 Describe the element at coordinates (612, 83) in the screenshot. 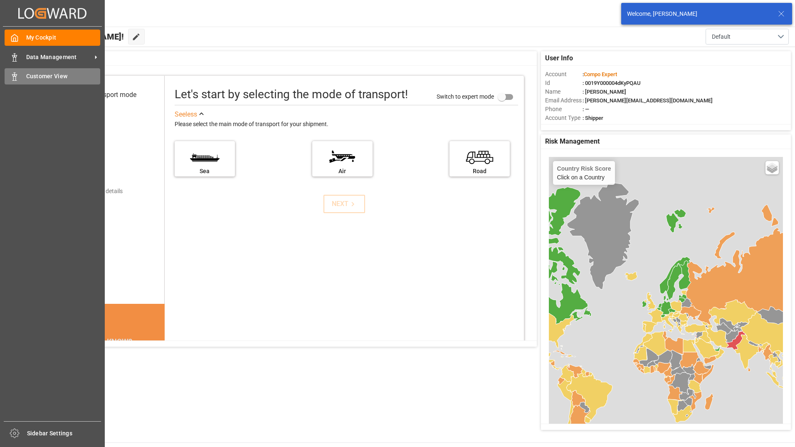

I see `span: : 0019Y000004dKyPQAU` at that location.